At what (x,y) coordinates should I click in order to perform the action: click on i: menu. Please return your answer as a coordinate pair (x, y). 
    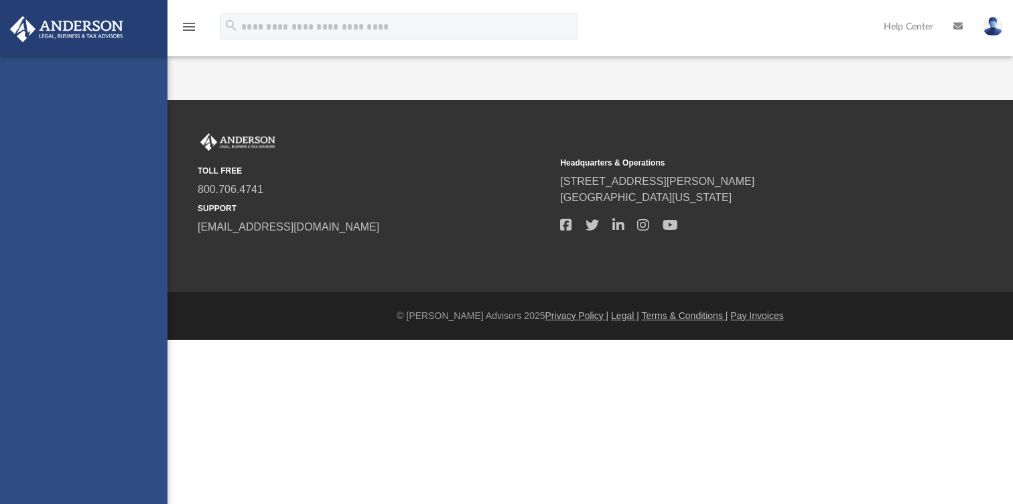
    Looking at the image, I should click on (189, 27).